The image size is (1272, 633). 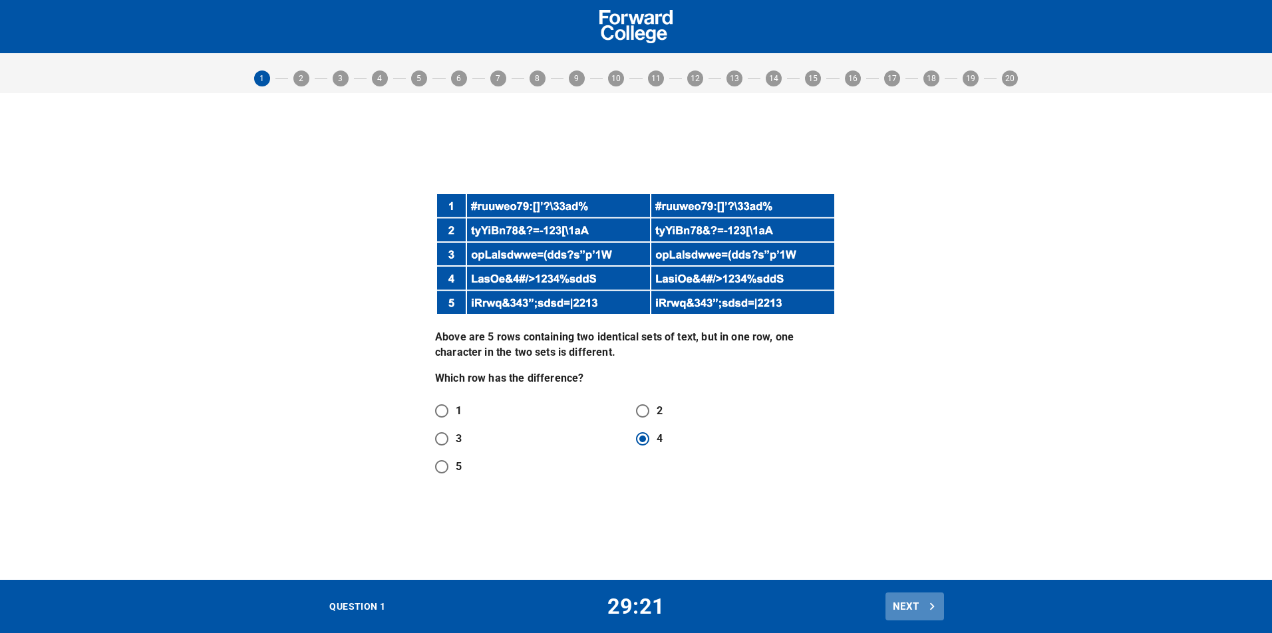 What do you see at coordinates (636, 607) in the screenshot?
I see `h4: 29:21` at bounding box center [636, 607].